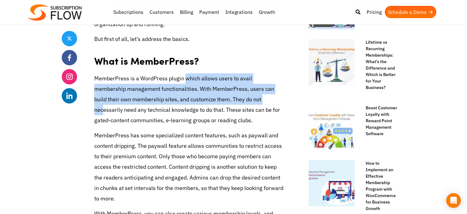  I want to click on a: Payment, so click(209, 12).